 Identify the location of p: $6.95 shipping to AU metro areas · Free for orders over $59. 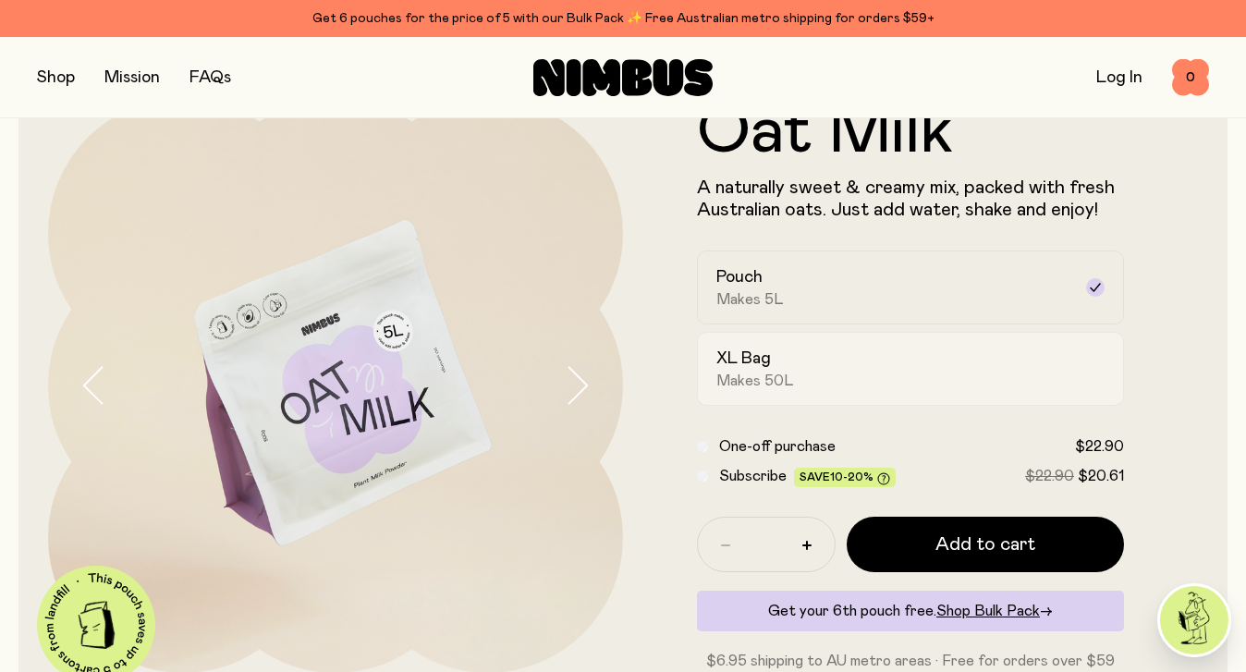
(910, 661).